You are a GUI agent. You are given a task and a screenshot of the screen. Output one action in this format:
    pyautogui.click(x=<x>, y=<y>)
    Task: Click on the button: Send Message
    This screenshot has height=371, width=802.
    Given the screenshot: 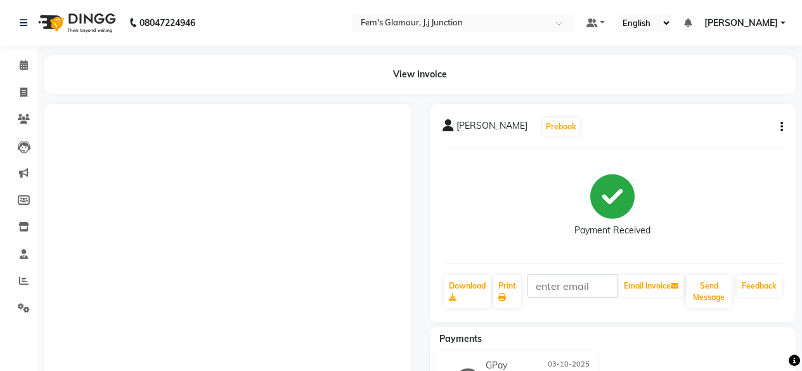 What is the action you would take?
    pyautogui.click(x=709, y=292)
    